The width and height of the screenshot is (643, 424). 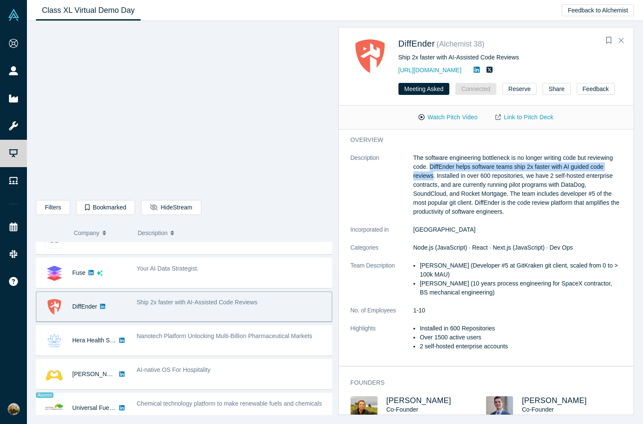 What do you see at coordinates (53, 207) in the screenshot?
I see `button: Filters` at bounding box center [53, 207].